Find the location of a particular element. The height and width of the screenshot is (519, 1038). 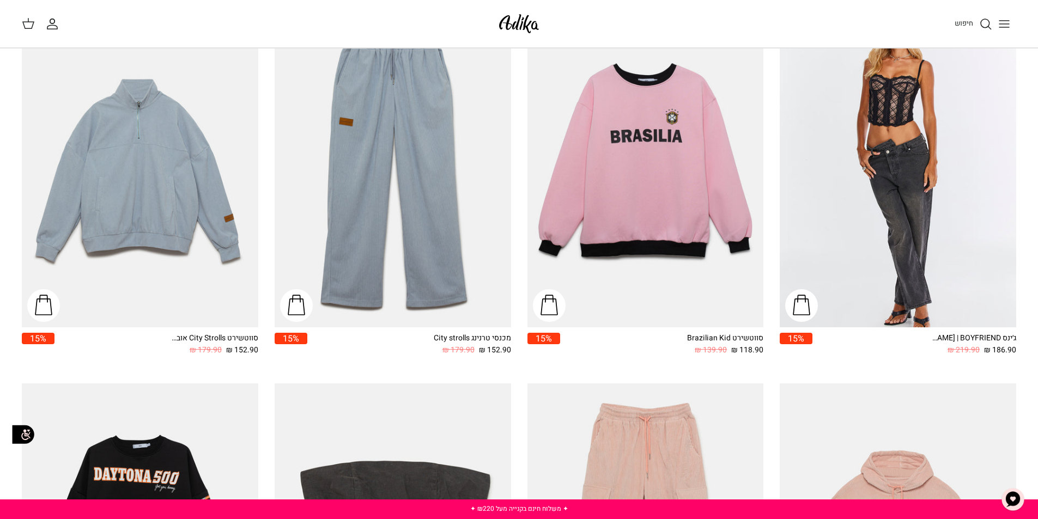

span: 219.90 ₪ is located at coordinates (963, 350).